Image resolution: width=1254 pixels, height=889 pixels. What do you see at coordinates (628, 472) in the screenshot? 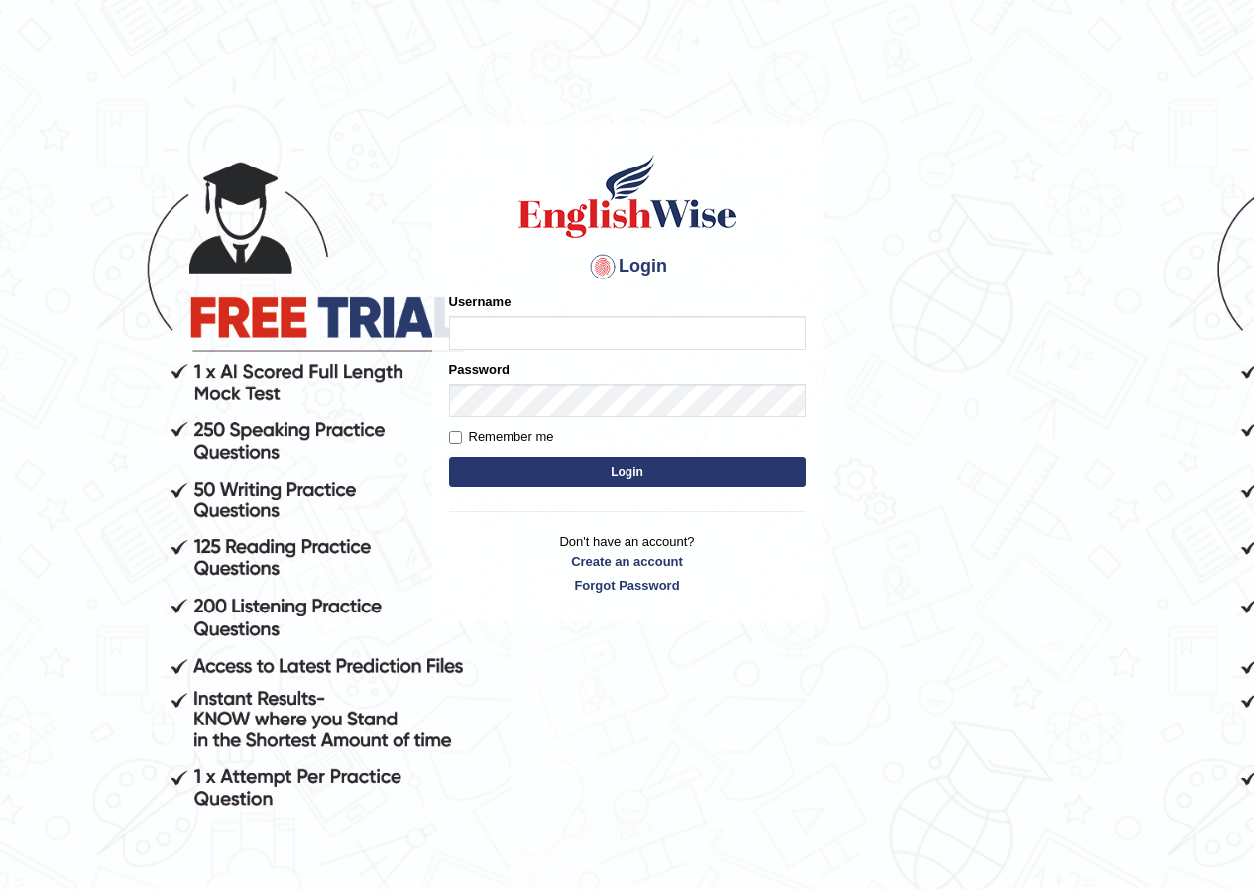
I see `button: Login` at bounding box center [628, 472].